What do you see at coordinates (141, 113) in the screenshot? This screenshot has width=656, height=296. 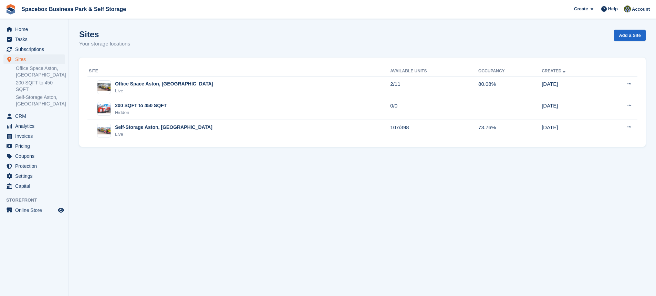 I see `div: Hidden` at bounding box center [141, 113].